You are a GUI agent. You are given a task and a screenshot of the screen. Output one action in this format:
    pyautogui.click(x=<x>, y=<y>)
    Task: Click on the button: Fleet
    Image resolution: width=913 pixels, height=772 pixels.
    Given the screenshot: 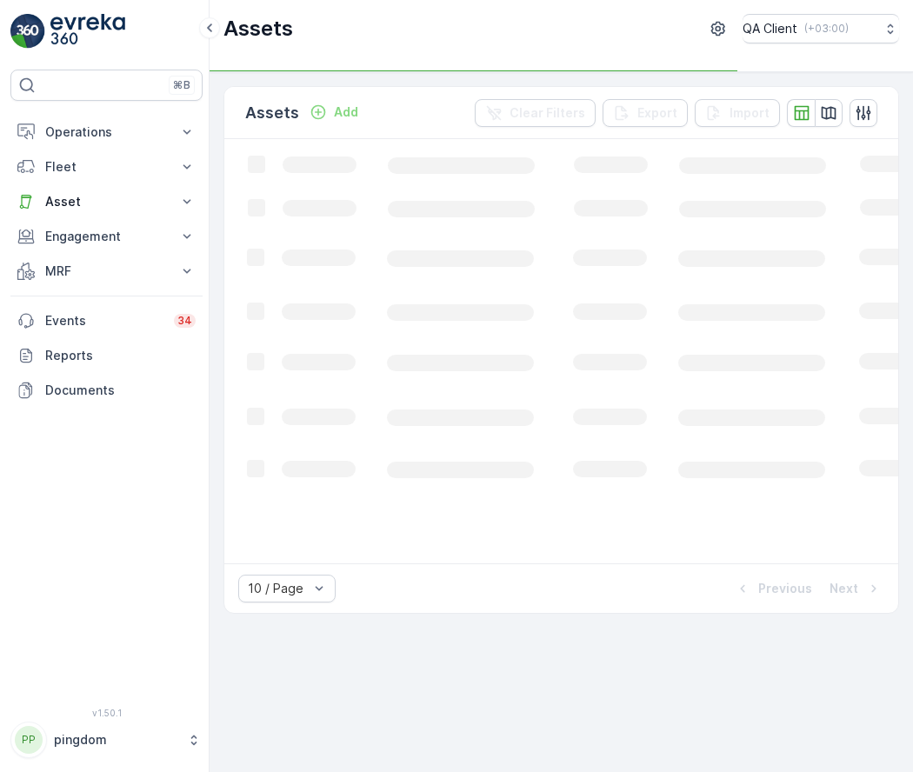 What is the action you would take?
    pyautogui.click(x=106, y=167)
    